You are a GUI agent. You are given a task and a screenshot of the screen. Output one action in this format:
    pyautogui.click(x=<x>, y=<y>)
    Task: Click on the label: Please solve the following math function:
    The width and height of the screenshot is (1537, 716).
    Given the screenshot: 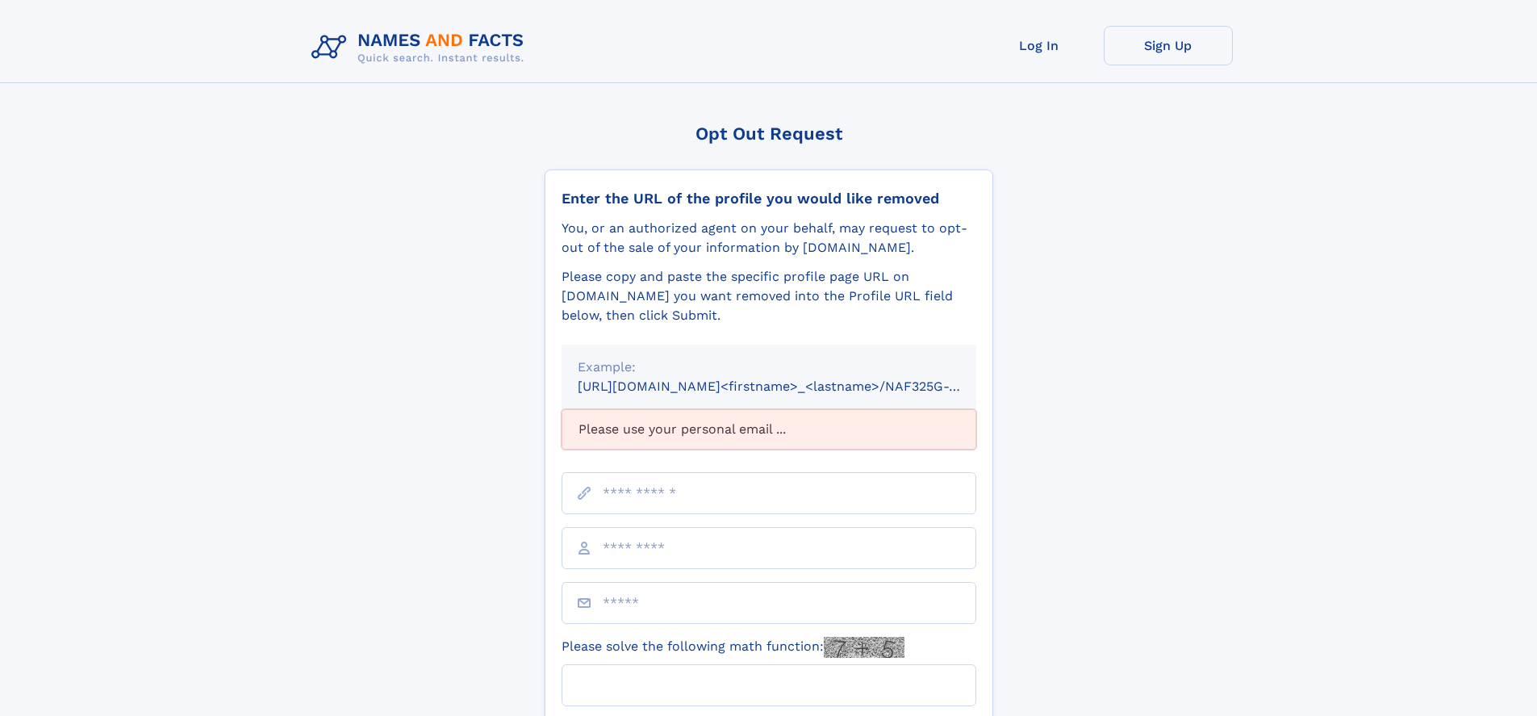 What is the action you would take?
    pyautogui.click(x=733, y=647)
    